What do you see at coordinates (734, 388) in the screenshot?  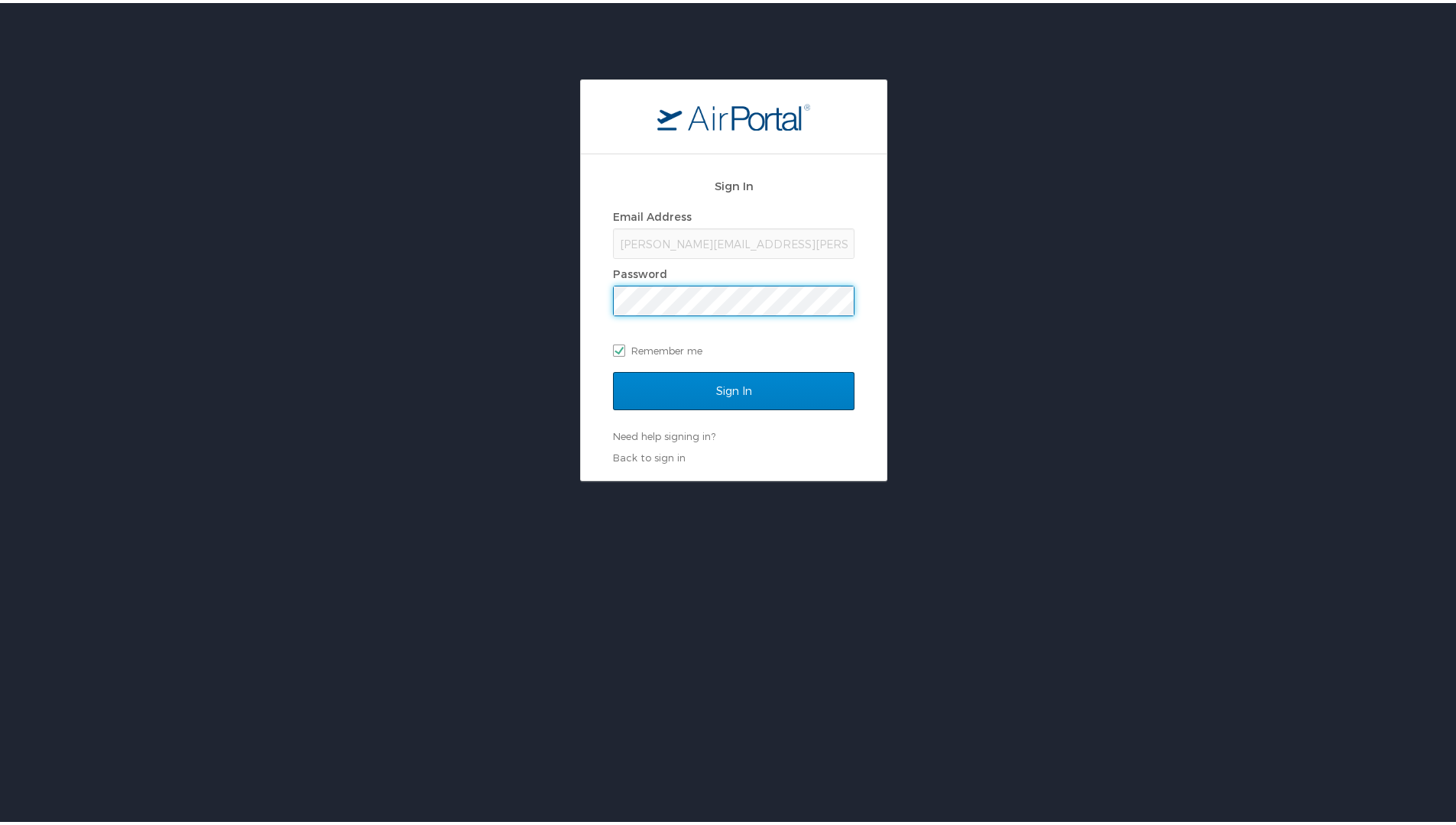 I see `input: Sign In` at bounding box center [734, 388].